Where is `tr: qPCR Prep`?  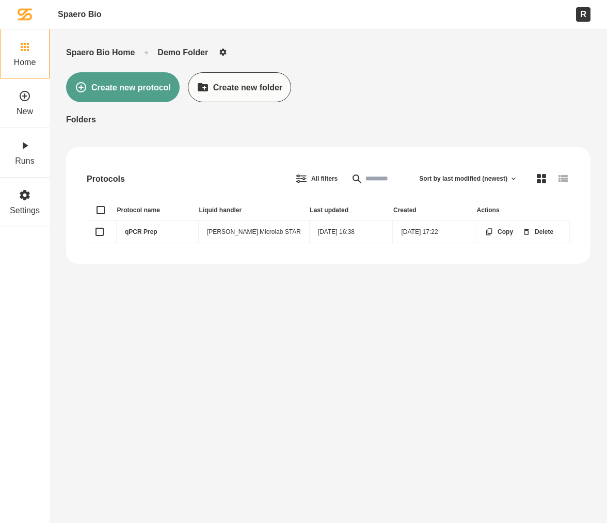 tr: qPCR Prep is located at coordinates (328, 232).